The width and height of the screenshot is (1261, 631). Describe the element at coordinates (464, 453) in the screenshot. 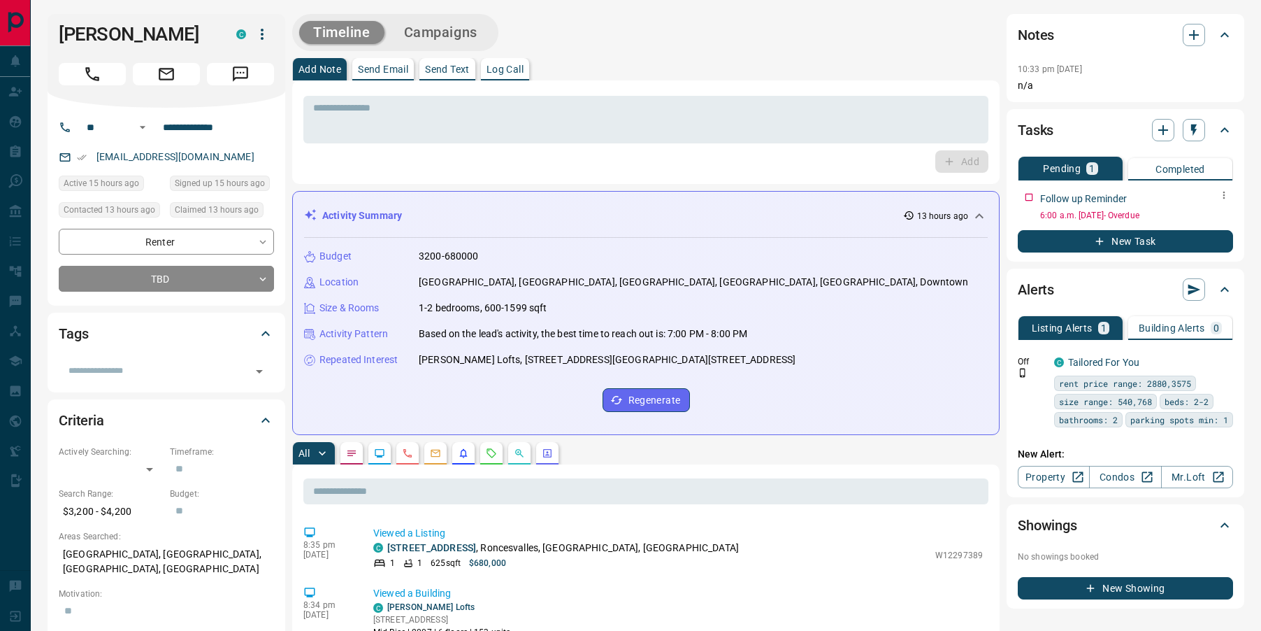

I see `svg: Listing Alerts` at that location.